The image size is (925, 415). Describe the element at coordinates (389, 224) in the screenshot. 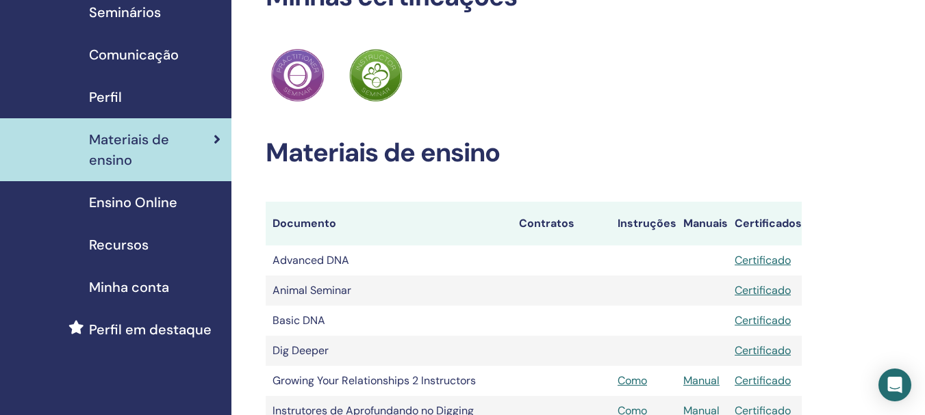

I see `th: Documento` at that location.